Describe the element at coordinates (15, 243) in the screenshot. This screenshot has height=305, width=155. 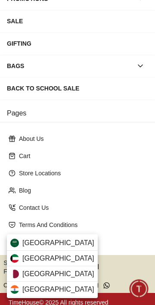
I see `img: Saudi Arabia` at that location.